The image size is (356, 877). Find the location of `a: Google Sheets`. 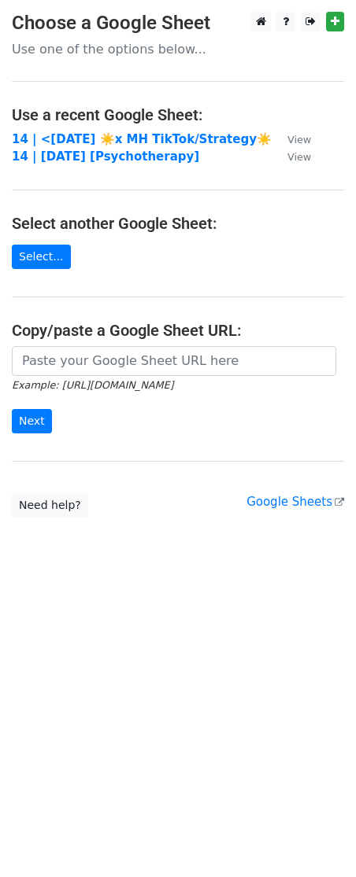

a: Google Sheets is located at coordinates (295, 502).